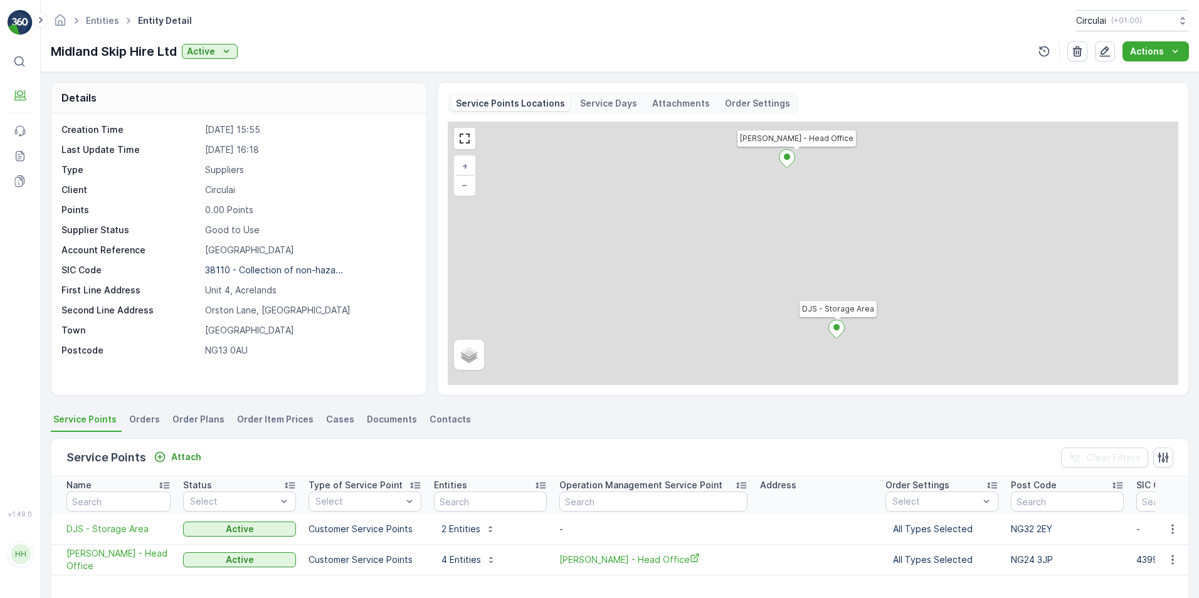 The width and height of the screenshot is (1199, 598). What do you see at coordinates (102, 20) in the screenshot?
I see `a: Entities` at bounding box center [102, 20].